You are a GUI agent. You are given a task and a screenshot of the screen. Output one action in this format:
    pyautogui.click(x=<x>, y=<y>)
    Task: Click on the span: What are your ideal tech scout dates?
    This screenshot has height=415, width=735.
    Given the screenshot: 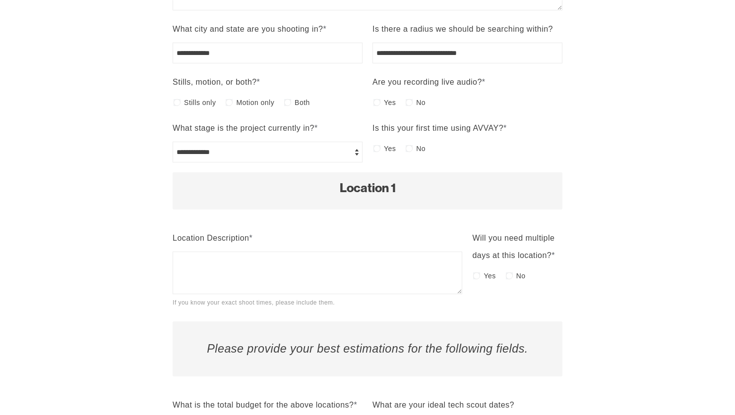 What is the action you would take?
    pyautogui.click(x=443, y=405)
    